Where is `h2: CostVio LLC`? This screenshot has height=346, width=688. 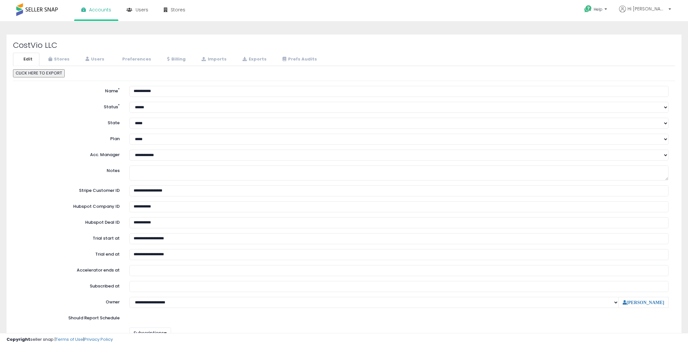 h2: CostVio LLC is located at coordinates (344, 45).